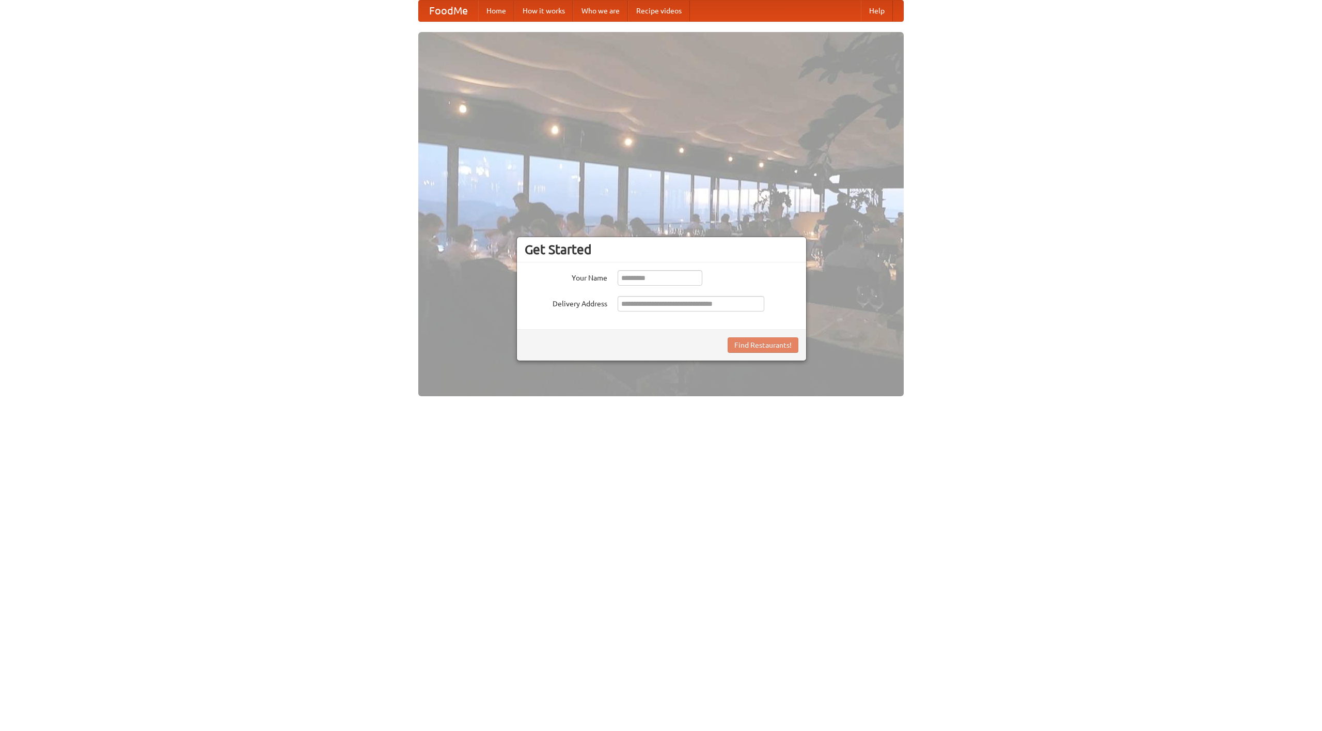 Image resolution: width=1322 pixels, height=731 pixels. I want to click on a: Recipe videos, so click(659, 11).